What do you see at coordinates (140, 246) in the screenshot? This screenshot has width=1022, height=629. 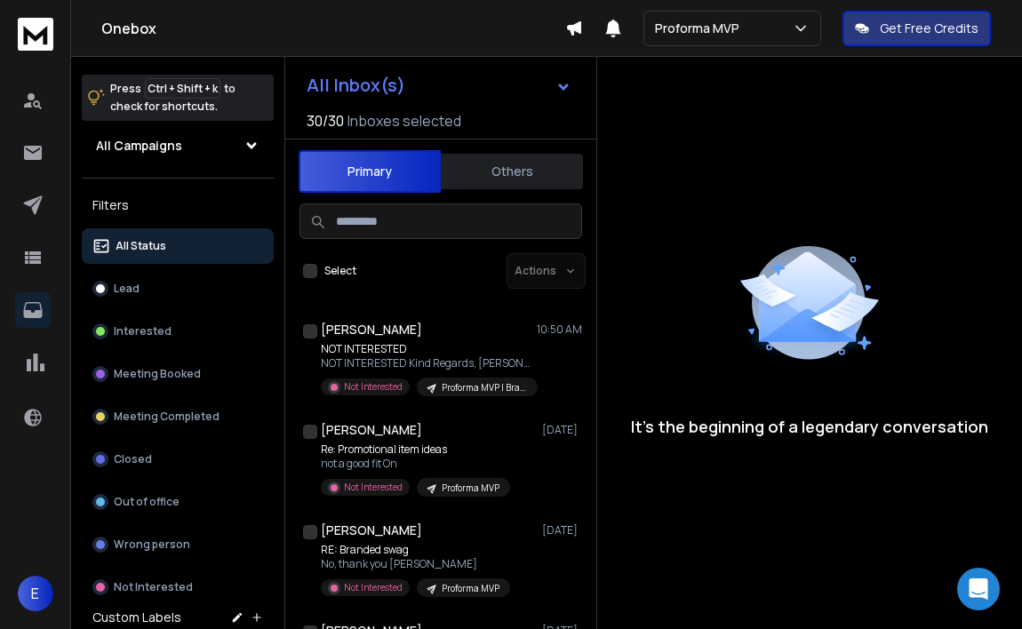 I see `p: All Status` at bounding box center [140, 246].